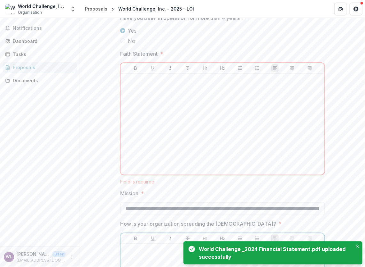 The image size is (365, 267). Describe the element at coordinates (129, 193) in the screenshot. I see `p: Mission` at that location.